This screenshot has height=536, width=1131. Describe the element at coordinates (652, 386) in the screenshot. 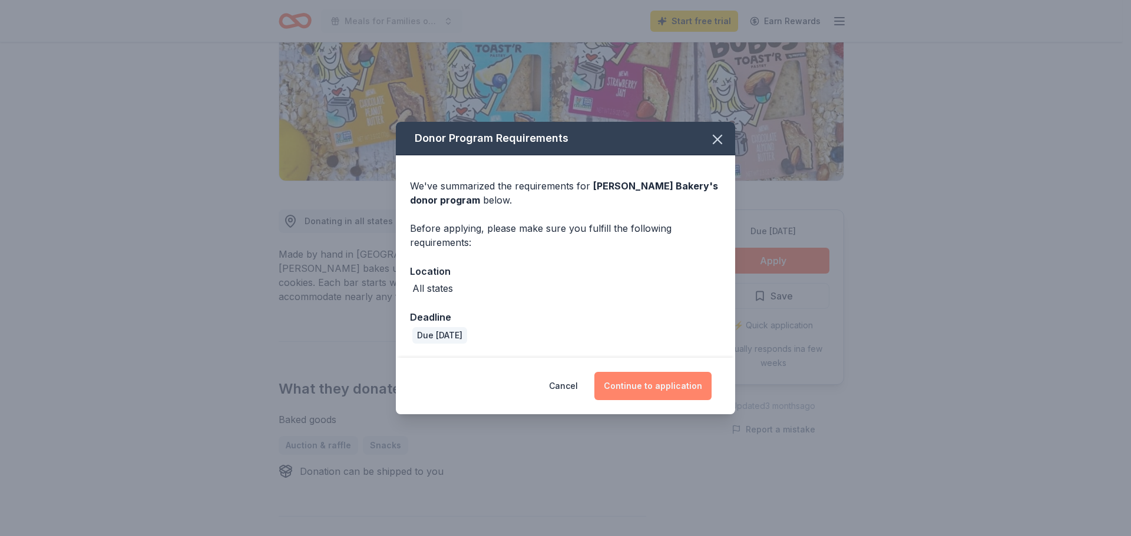

I see `button: Continue to application` at that location.